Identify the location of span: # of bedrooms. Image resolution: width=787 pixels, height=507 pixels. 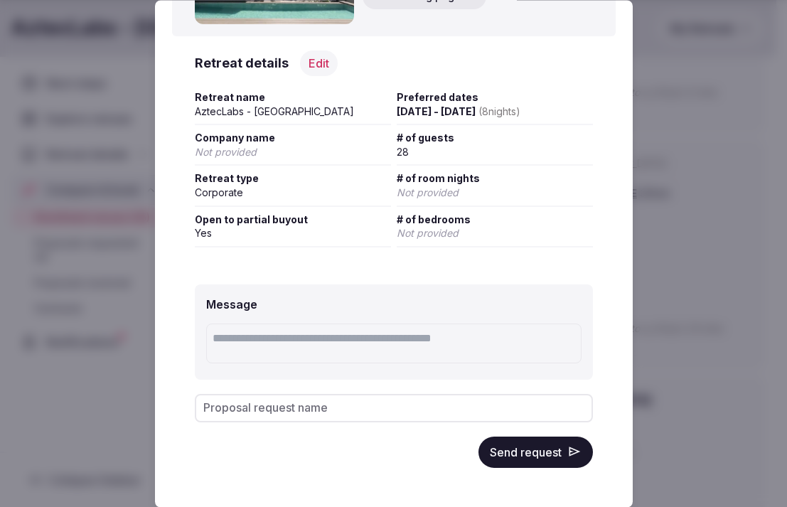
(495, 220).